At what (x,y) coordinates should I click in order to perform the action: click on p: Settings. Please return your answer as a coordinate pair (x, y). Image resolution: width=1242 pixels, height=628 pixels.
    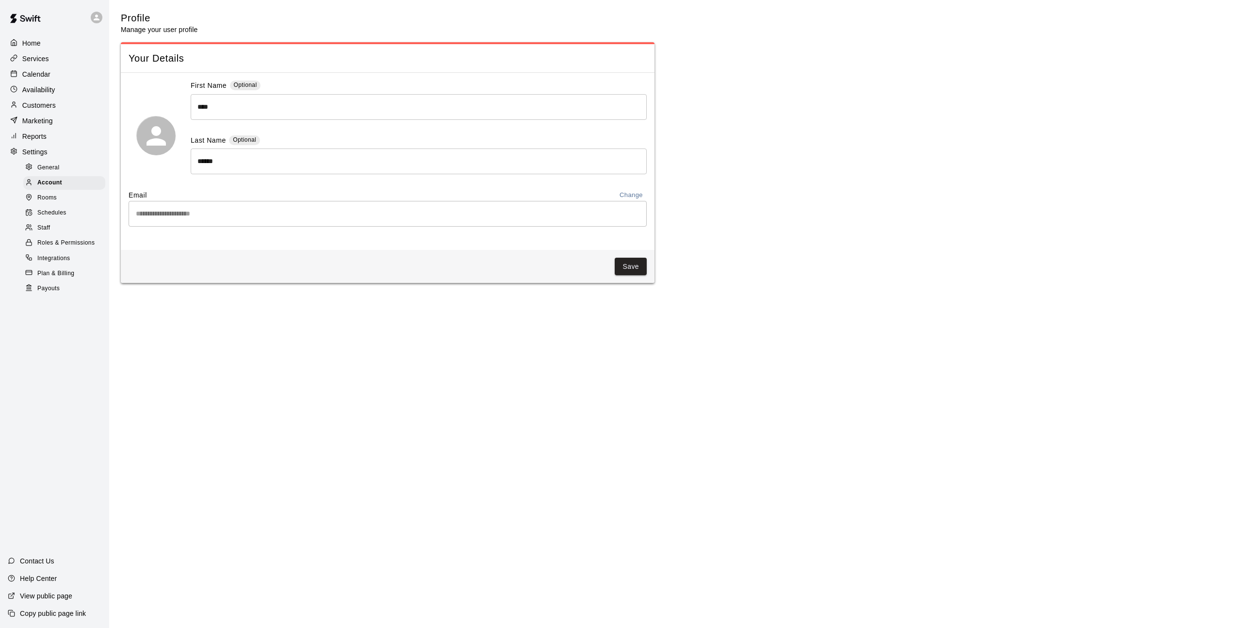
    Looking at the image, I should click on (35, 152).